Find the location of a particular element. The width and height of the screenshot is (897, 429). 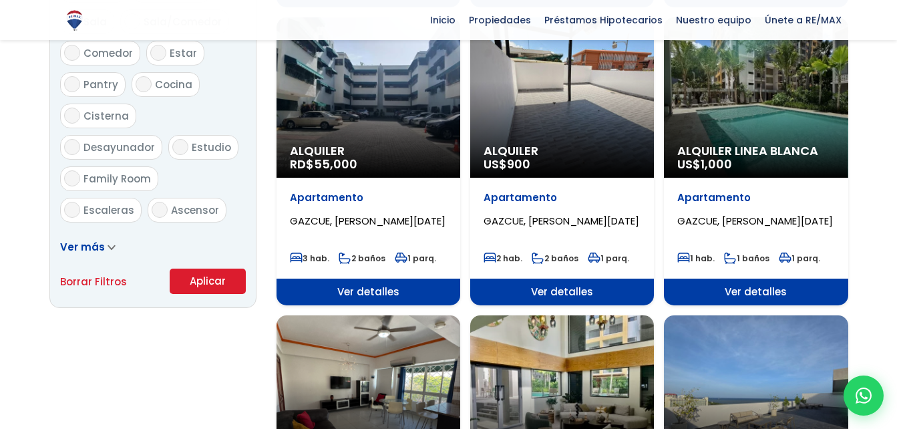

span: Pantry is located at coordinates (101, 84).